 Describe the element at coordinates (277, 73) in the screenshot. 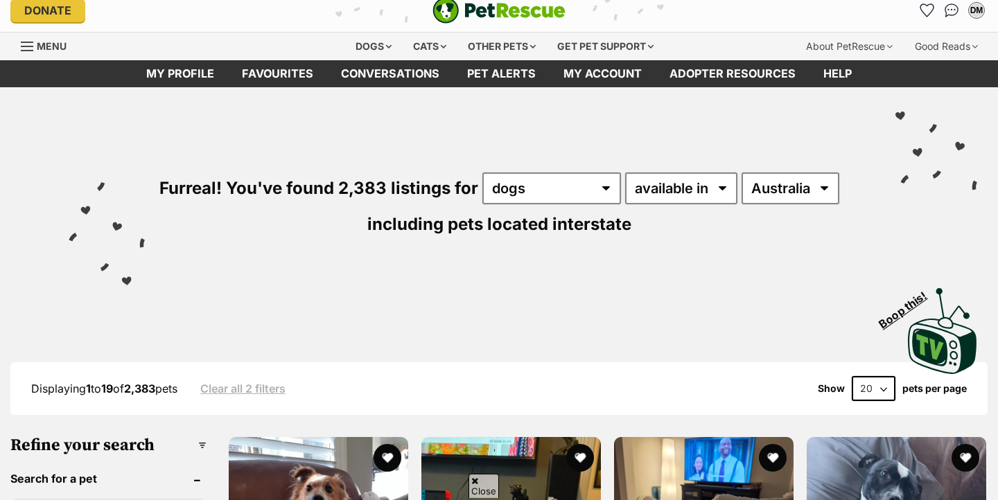

I see `a: Favourites` at that location.